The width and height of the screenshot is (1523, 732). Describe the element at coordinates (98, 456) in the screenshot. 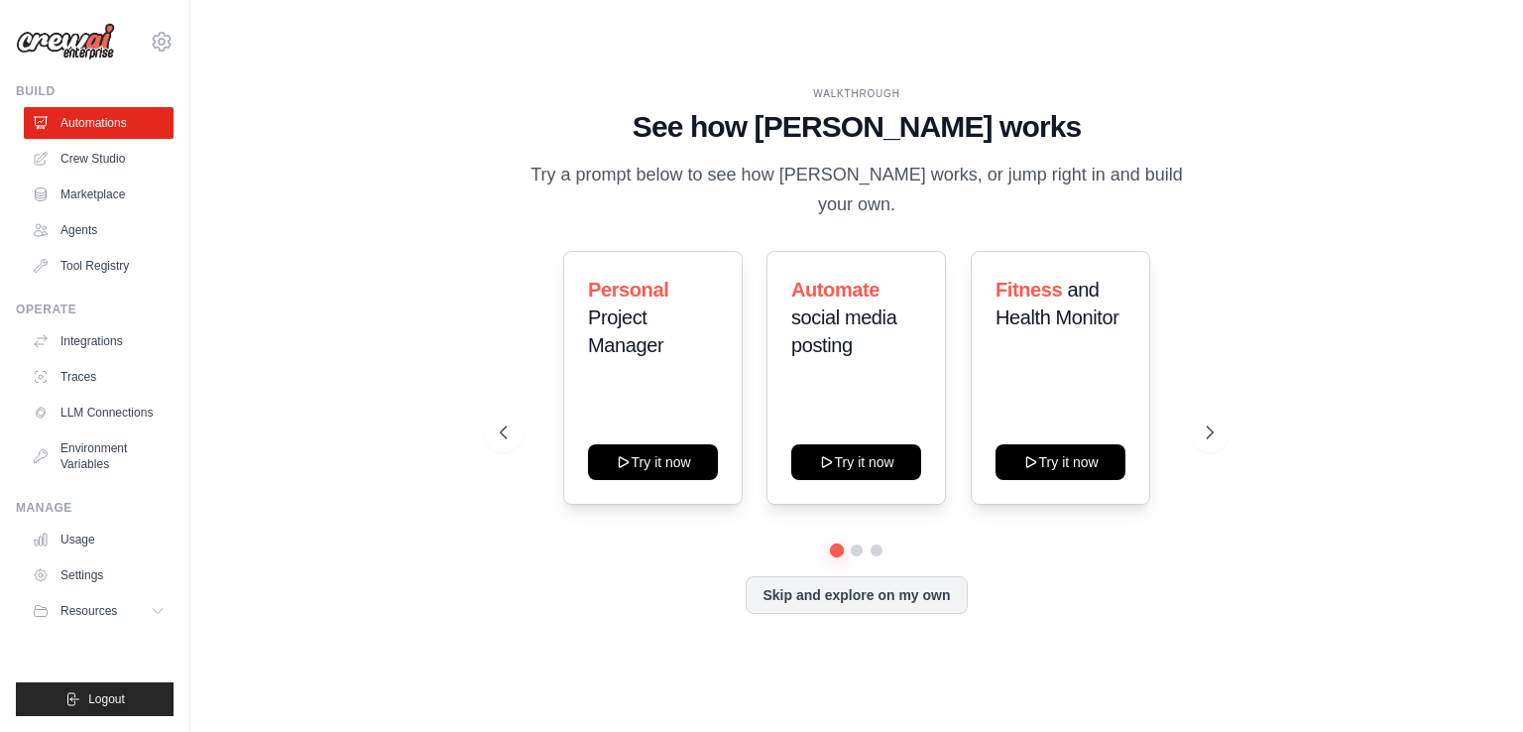

I see `a: Environment Variables` at that location.